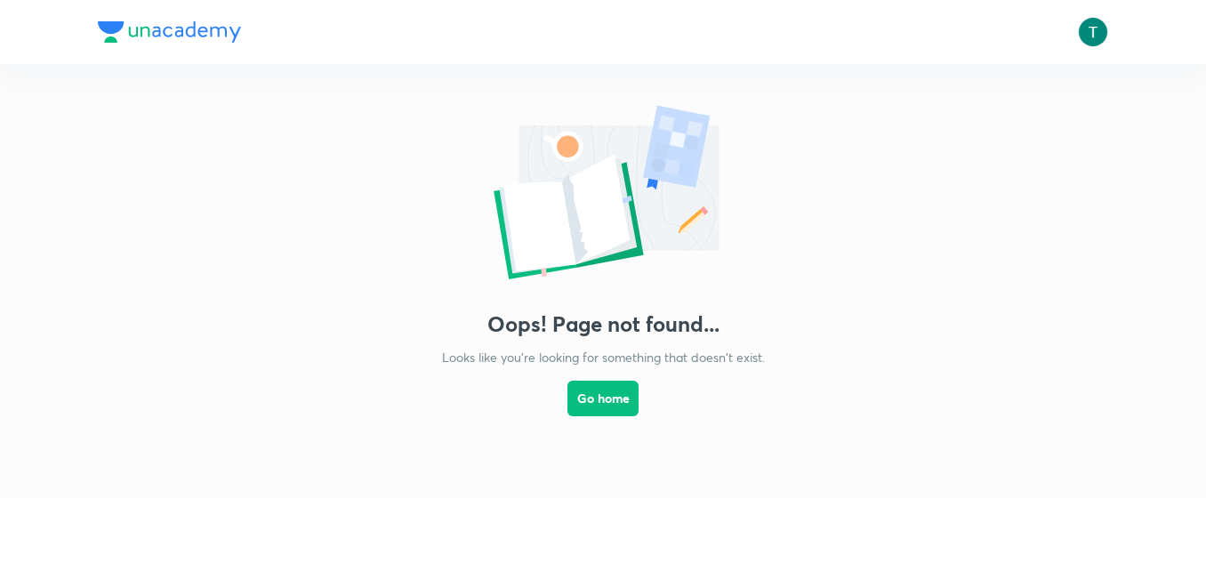 The image size is (1206, 563). What do you see at coordinates (169, 32) in the screenshot?
I see `img: Company Logo` at bounding box center [169, 32].